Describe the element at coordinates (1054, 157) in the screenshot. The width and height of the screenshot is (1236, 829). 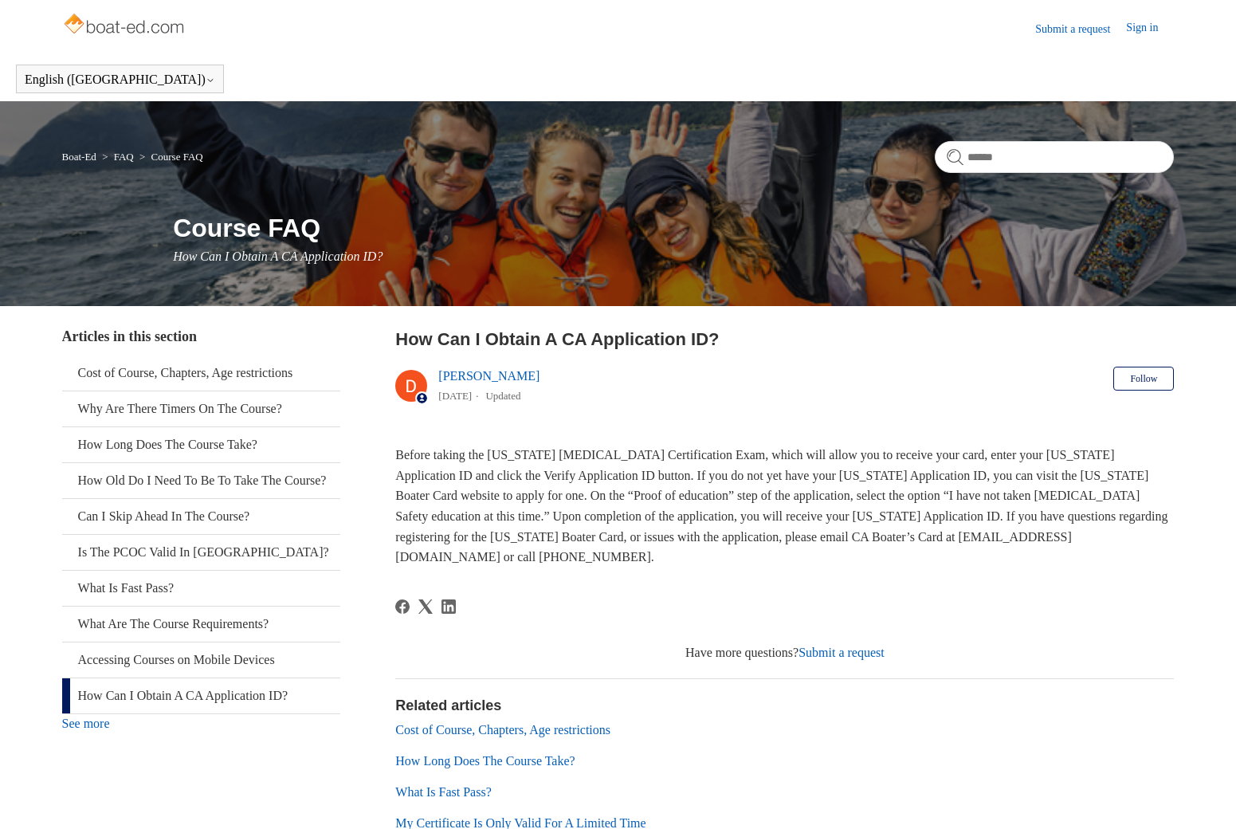
I see `input: Search` at that location.